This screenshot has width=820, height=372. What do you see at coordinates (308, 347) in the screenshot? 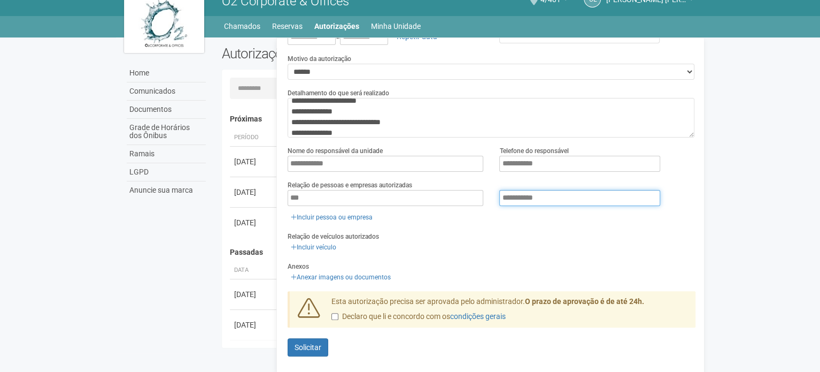
I see `button: Solicitar` at bounding box center [308, 347].